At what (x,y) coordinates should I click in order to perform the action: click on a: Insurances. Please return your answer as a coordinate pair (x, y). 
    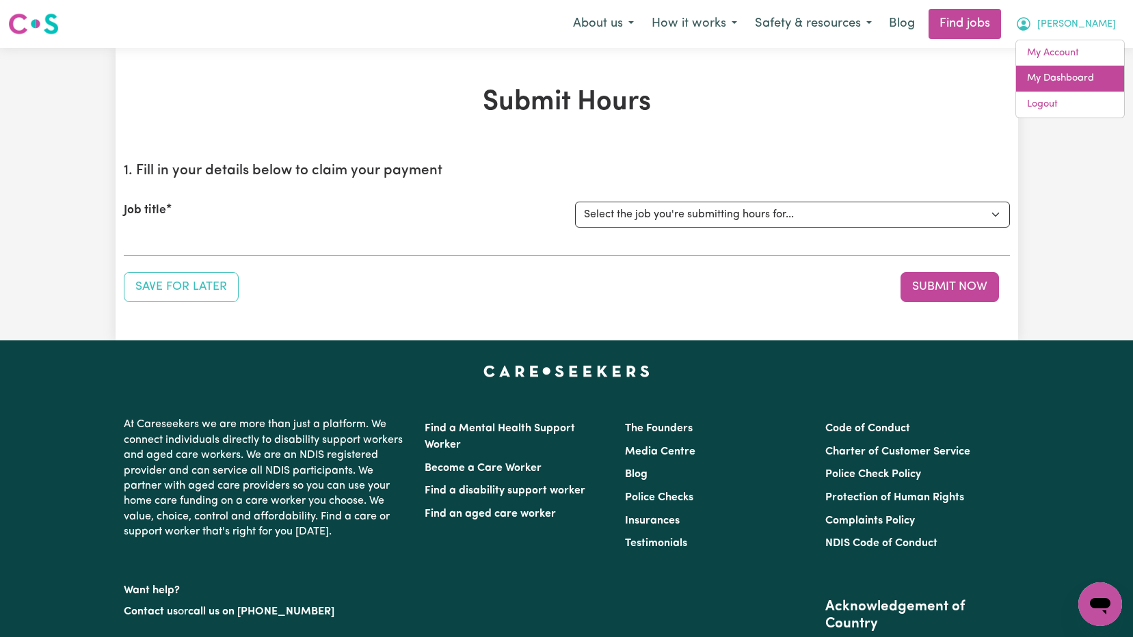
    Looking at the image, I should click on (652, 521).